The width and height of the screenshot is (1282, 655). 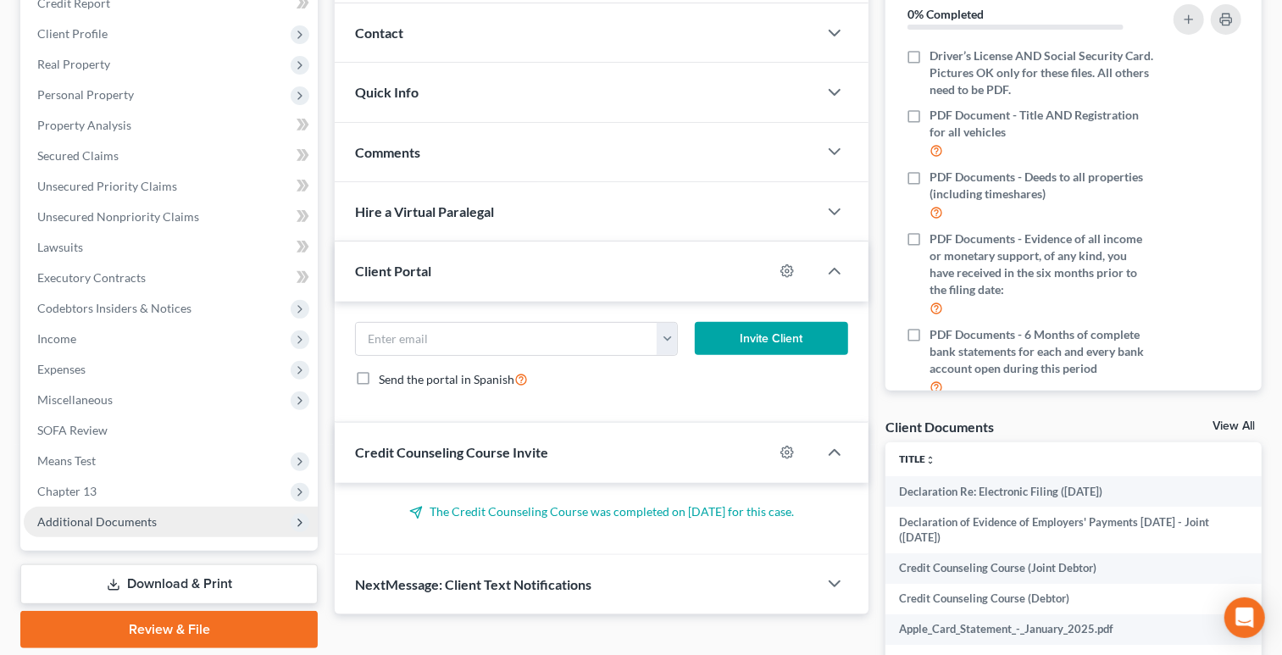 What do you see at coordinates (61, 369) in the screenshot?
I see `span: Expenses` at bounding box center [61, 369].